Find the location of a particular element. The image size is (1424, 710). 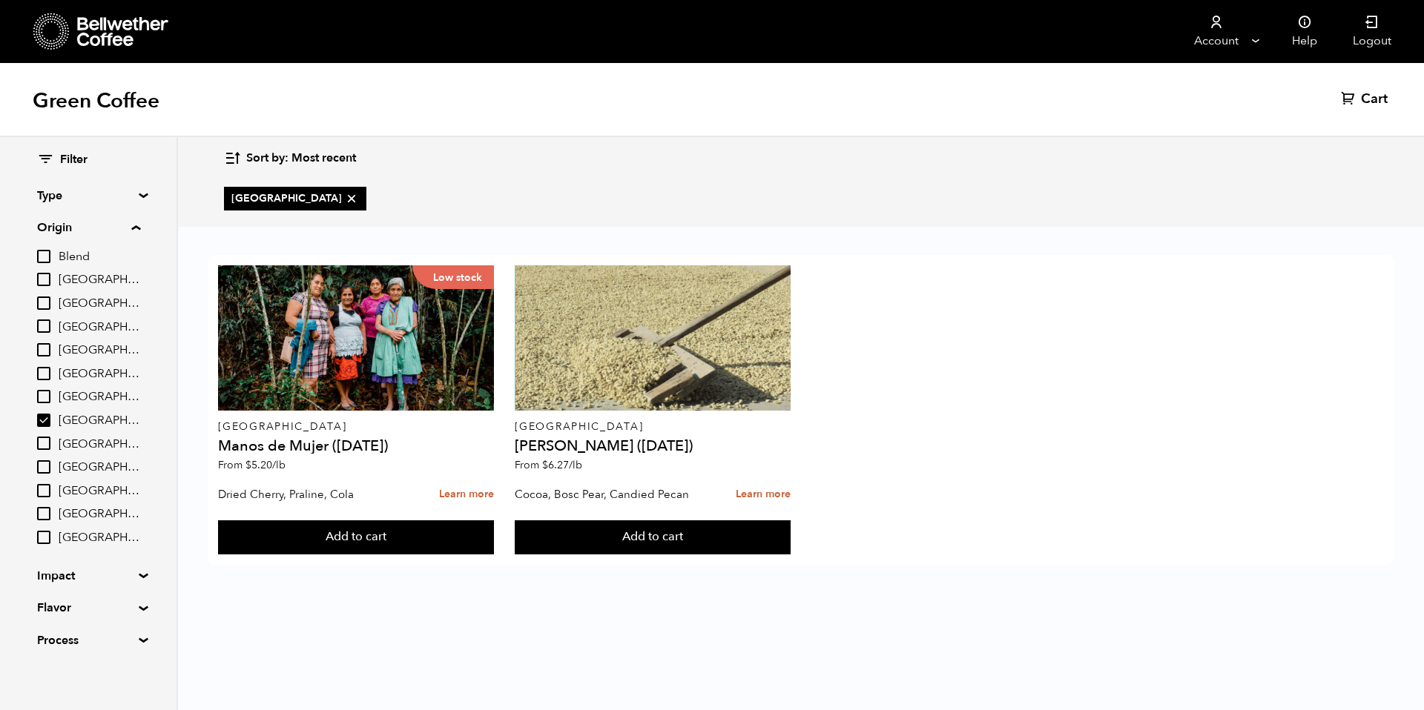

img: tab_domain_overview_orange.svg is located at coordinates (46, 92).